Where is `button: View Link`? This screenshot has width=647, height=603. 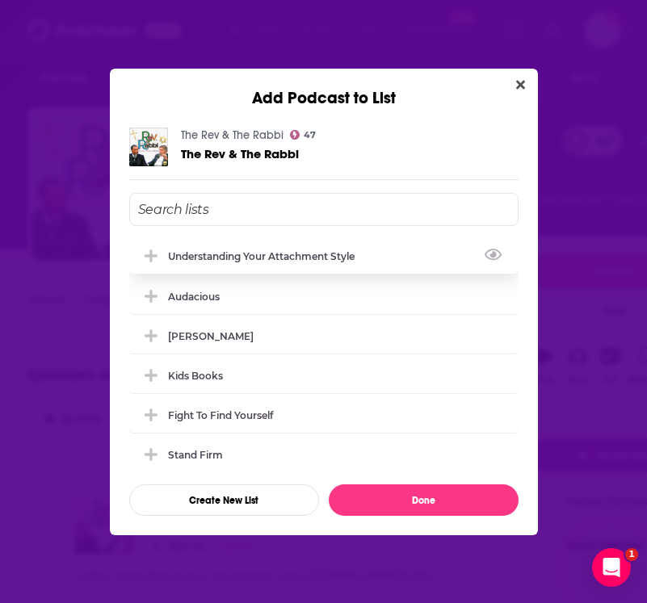 button: View Link is located at coordinates (359, 260).